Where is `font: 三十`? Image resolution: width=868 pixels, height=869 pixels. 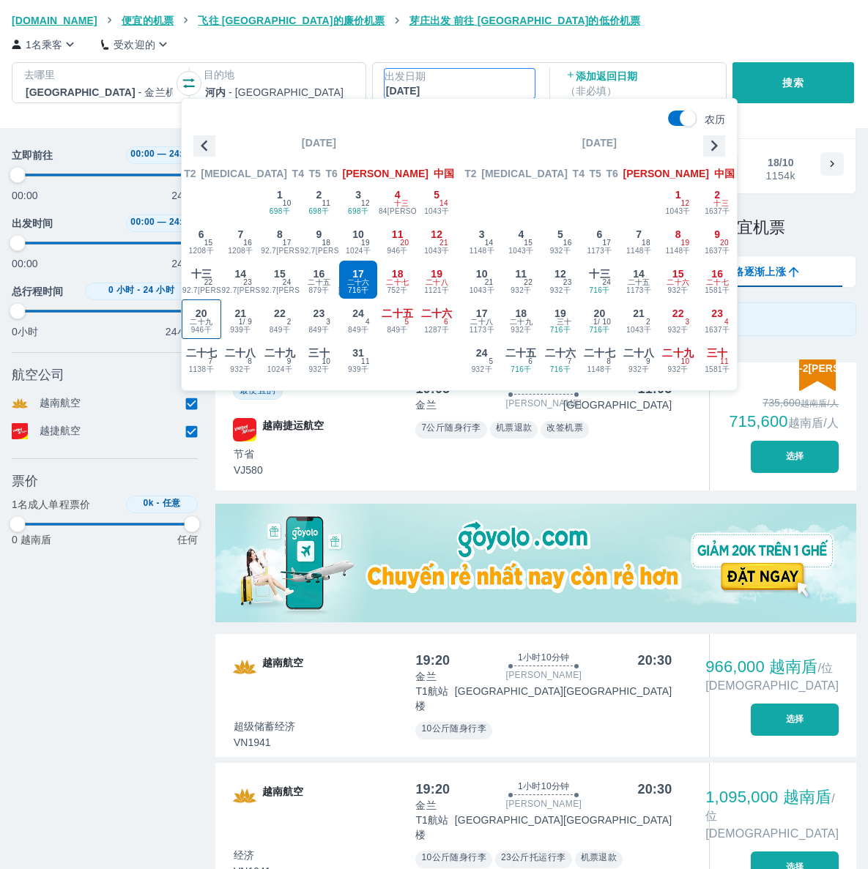
font: 三十 is located at coordinates (318, 353).